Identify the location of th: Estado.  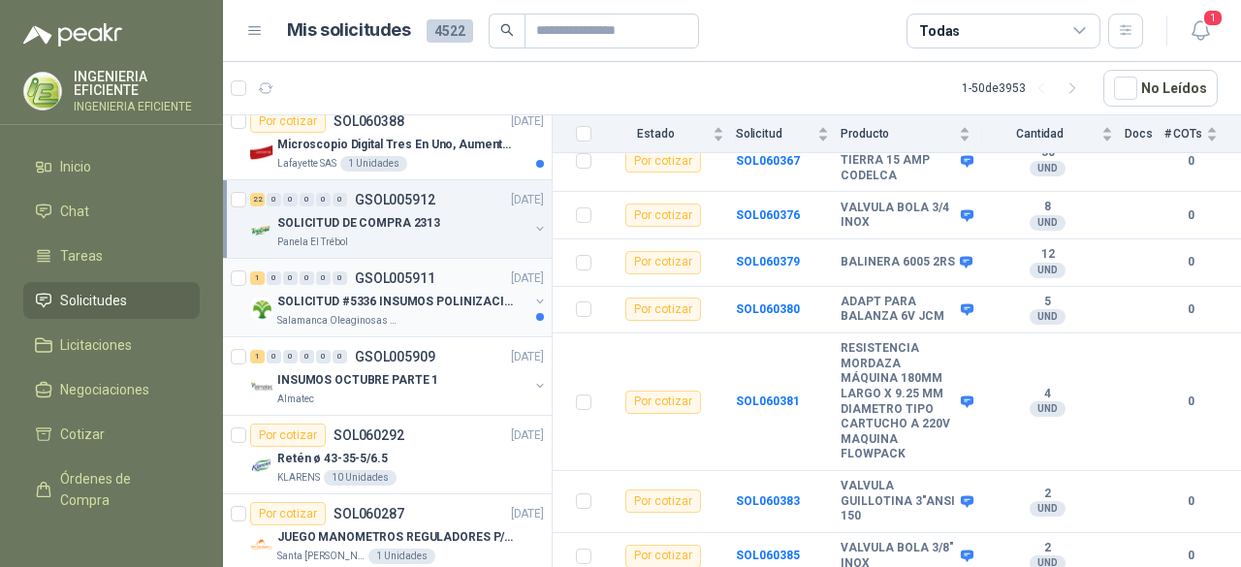
(669, 134).